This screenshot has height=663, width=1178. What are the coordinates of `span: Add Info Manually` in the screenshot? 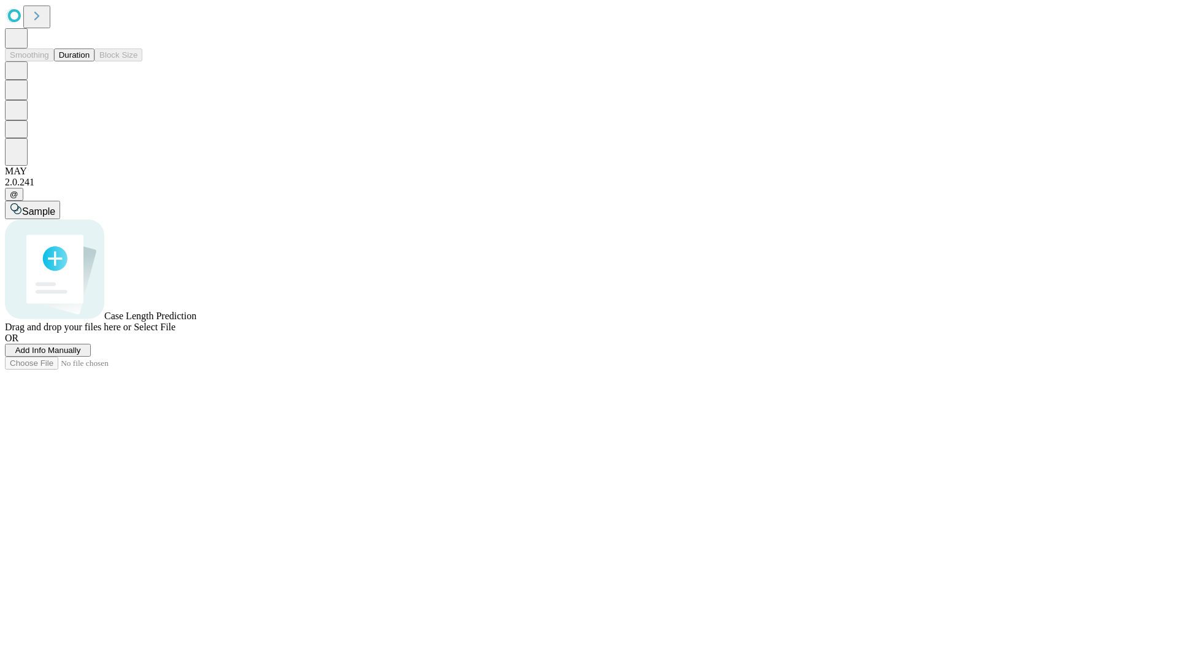 It's located at (48, 350).